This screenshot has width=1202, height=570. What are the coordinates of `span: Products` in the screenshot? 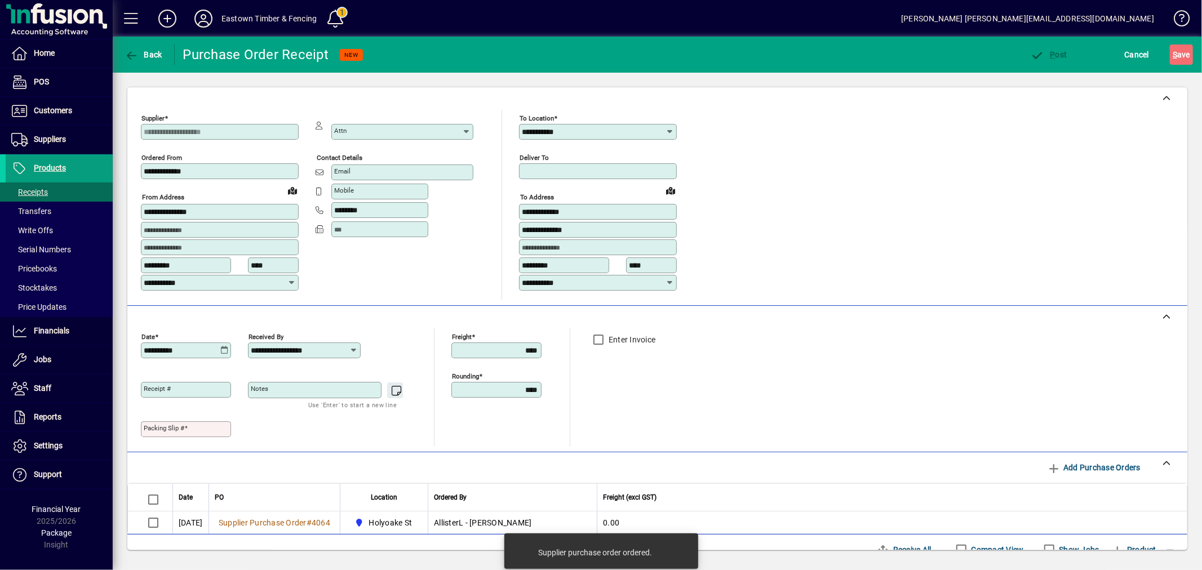 It's located at (50, 168).